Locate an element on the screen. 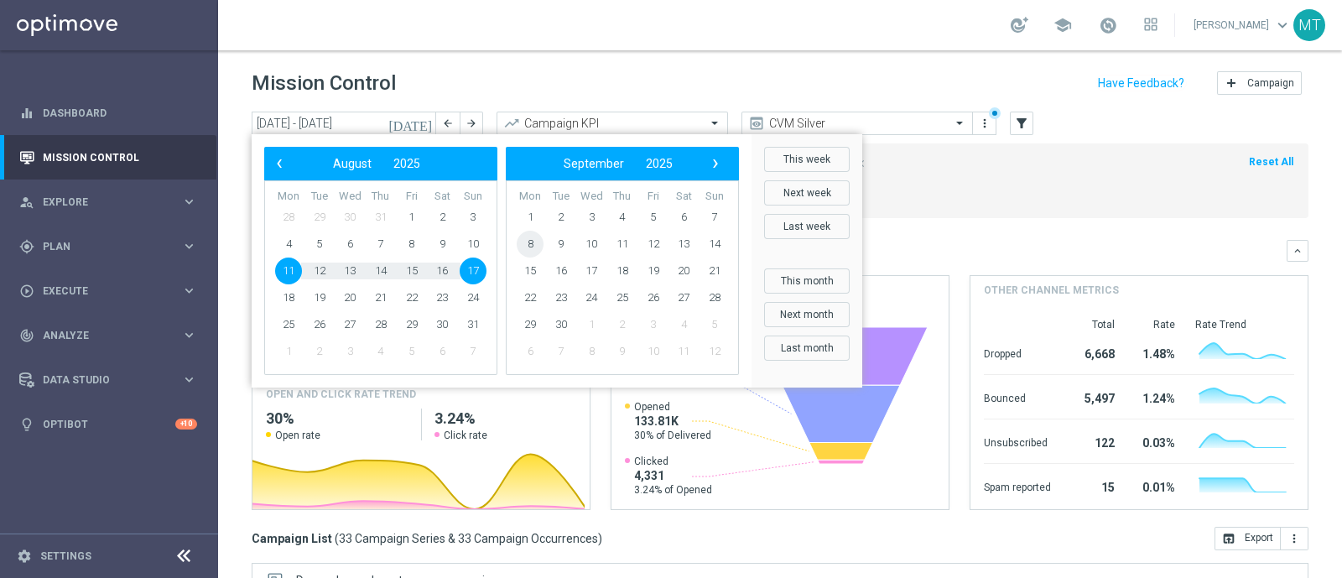 This screenshot has height=578, width=1342. span: Clicked is located at coordinates (673, 461).